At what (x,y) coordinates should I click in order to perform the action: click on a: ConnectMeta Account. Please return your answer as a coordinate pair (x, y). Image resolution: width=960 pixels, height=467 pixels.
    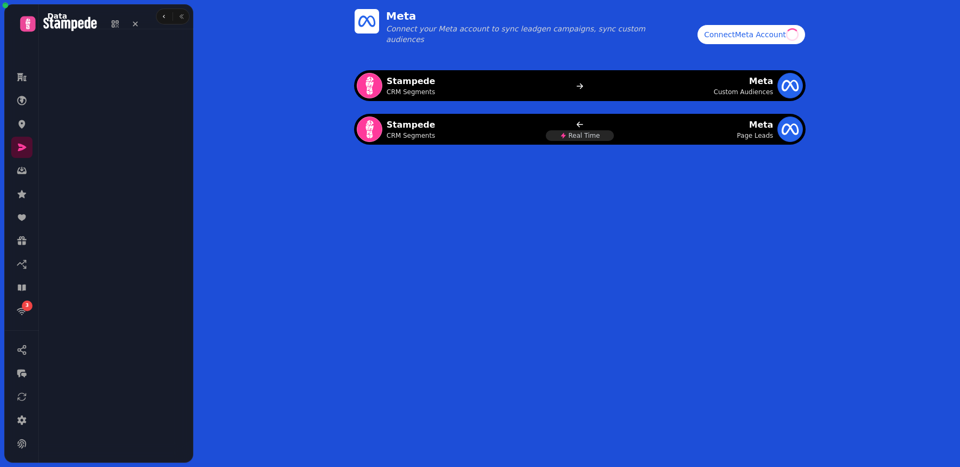
    Looking at the image, I should click on (751, 35).